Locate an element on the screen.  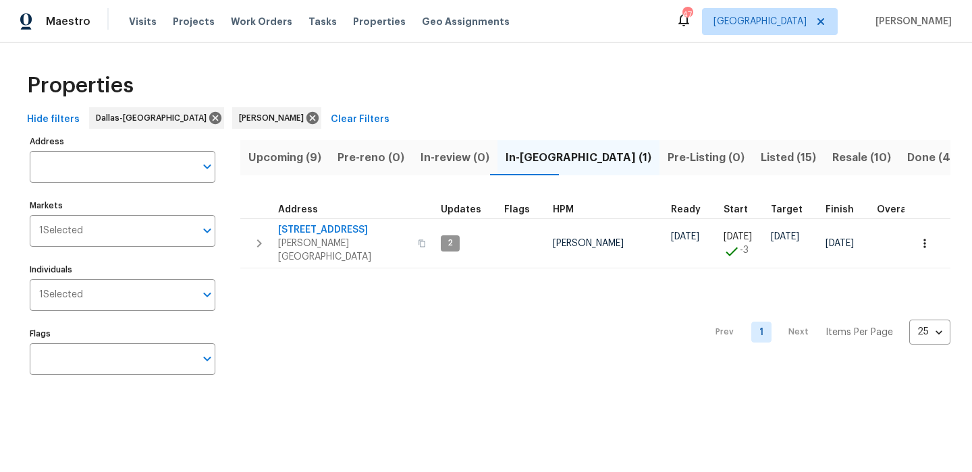
span: Hide filters is located at coordinates (53, 119).